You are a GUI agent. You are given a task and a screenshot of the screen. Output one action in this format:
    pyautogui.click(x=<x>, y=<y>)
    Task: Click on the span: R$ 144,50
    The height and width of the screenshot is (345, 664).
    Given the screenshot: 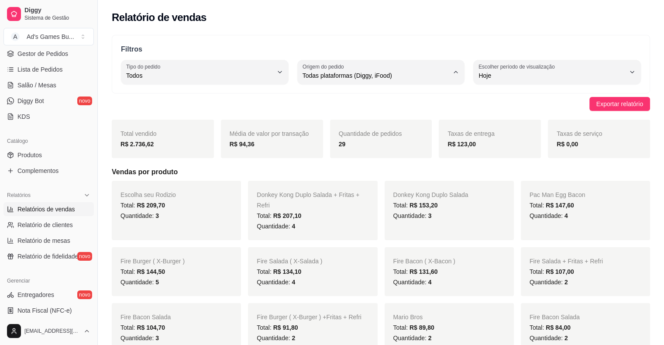 What is the action you would take?
    pyautogui.click(x=151, y=272)
    